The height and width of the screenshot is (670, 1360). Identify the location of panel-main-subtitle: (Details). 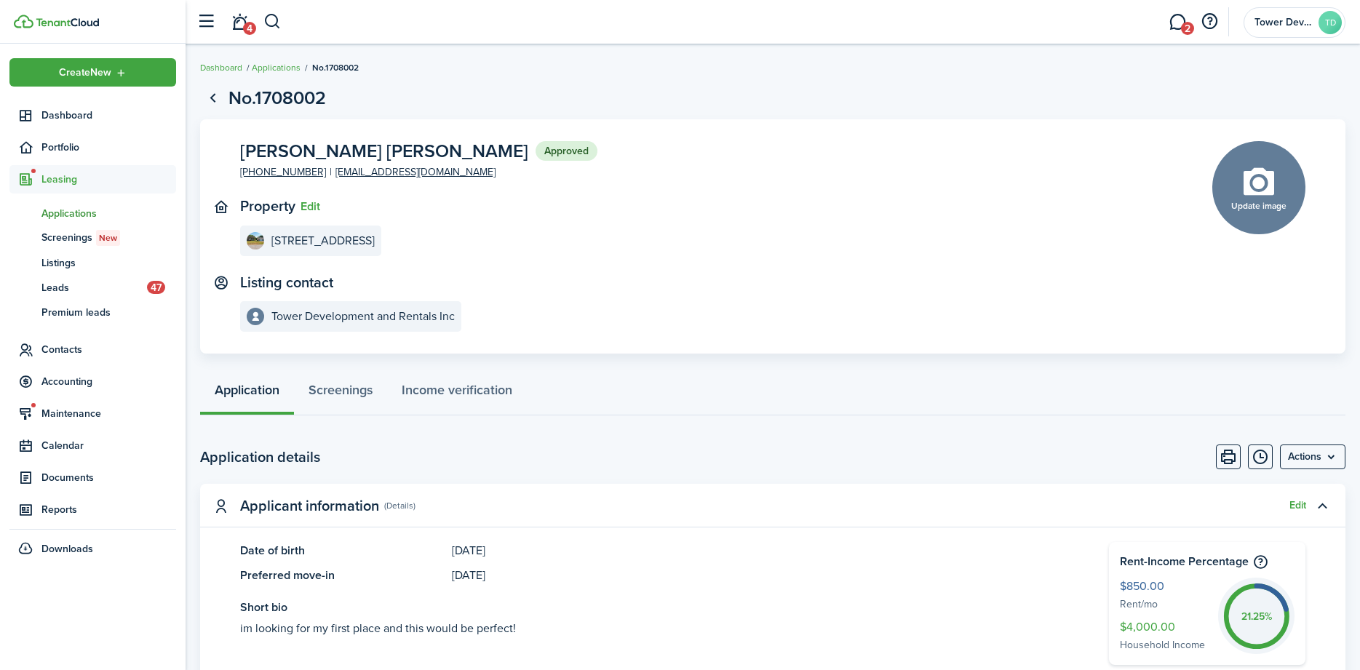
(400, 506).